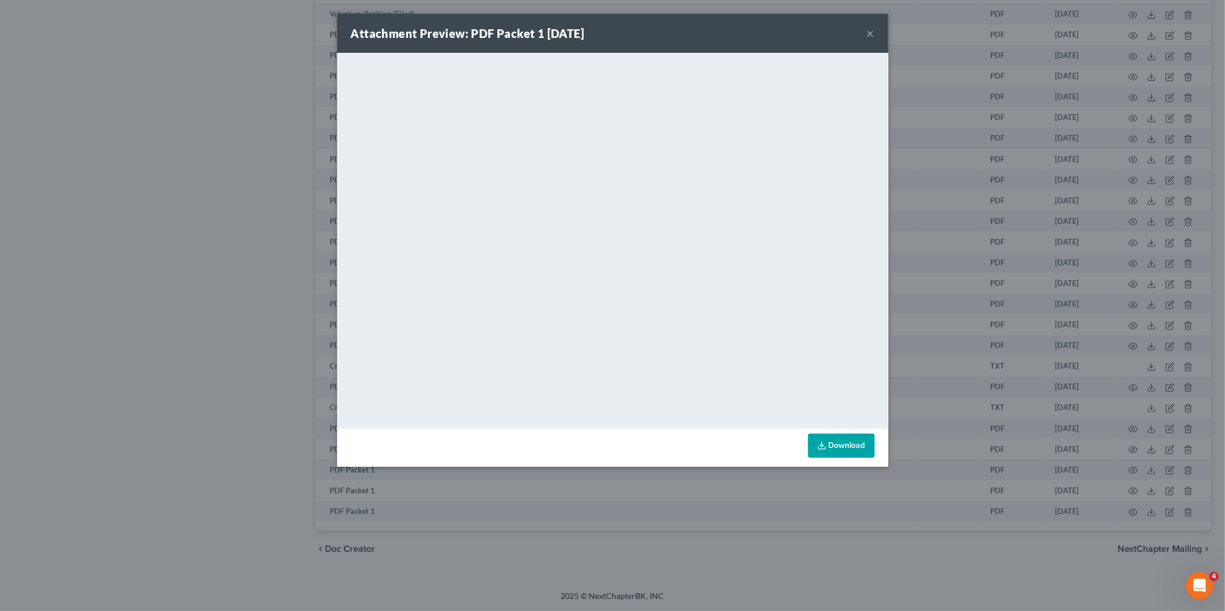  I want to click on a: Download, so click(841, 446).